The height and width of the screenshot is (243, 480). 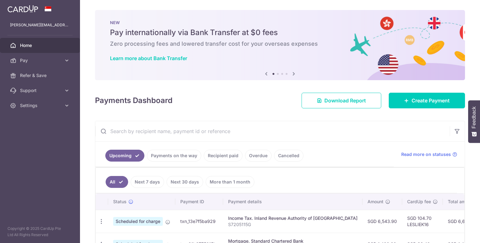 What do you see at coordinates (230, 182) in the screenshot?
I see `a: More than 1 month` at bounding box center [230, 182].